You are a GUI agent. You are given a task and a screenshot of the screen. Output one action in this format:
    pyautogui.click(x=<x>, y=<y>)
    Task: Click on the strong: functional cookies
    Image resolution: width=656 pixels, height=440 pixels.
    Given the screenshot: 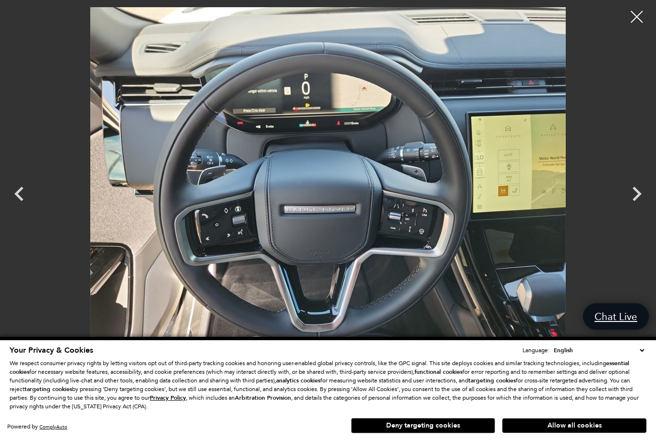 What is the action you would take?
    pyautogui.click(x=438, y=372)
    